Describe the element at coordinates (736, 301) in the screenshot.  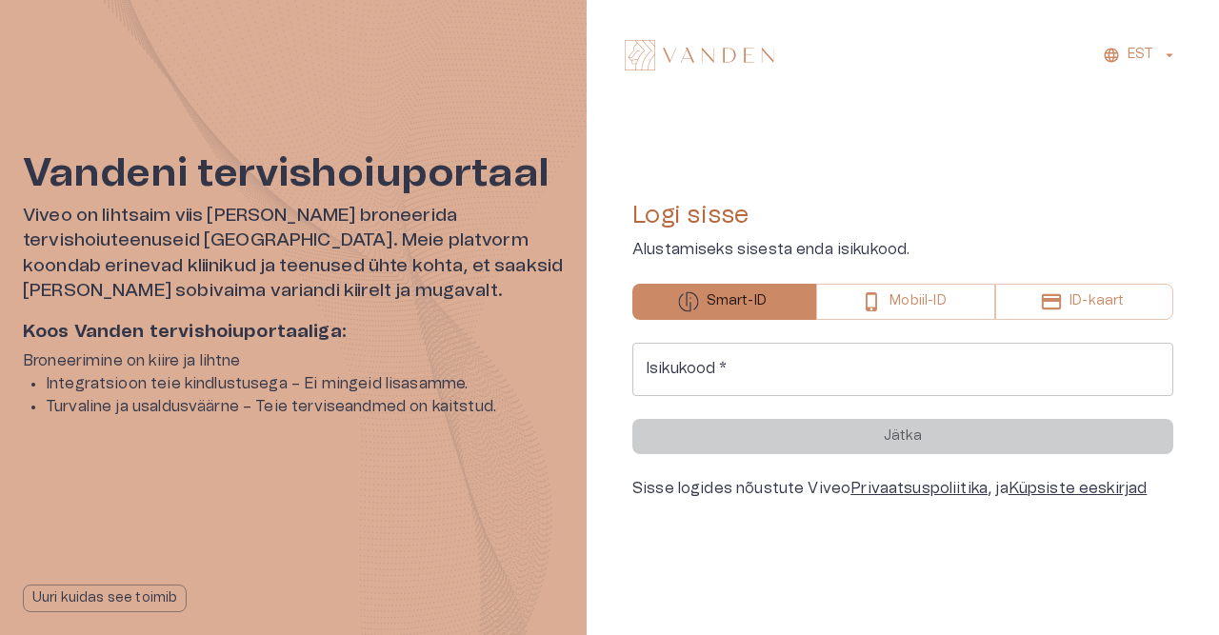
I see `p: Smart-ID` at that location.